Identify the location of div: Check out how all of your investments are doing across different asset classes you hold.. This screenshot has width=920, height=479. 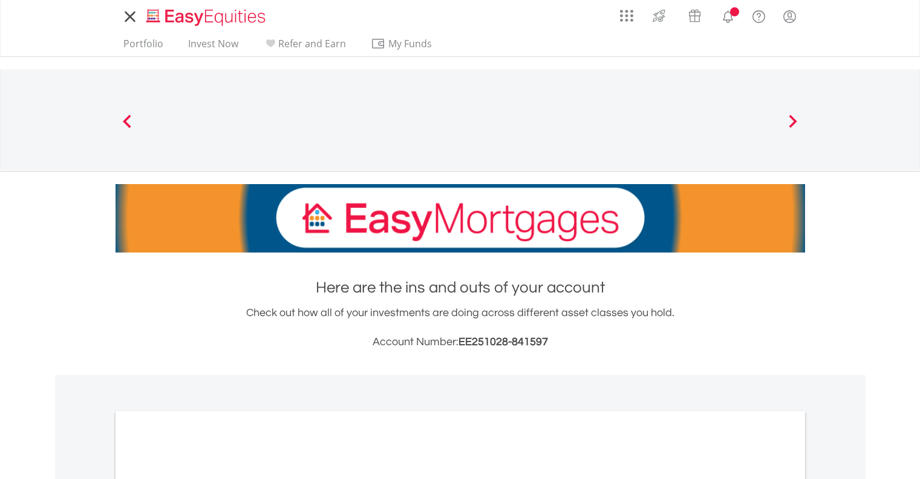
(460, 327).